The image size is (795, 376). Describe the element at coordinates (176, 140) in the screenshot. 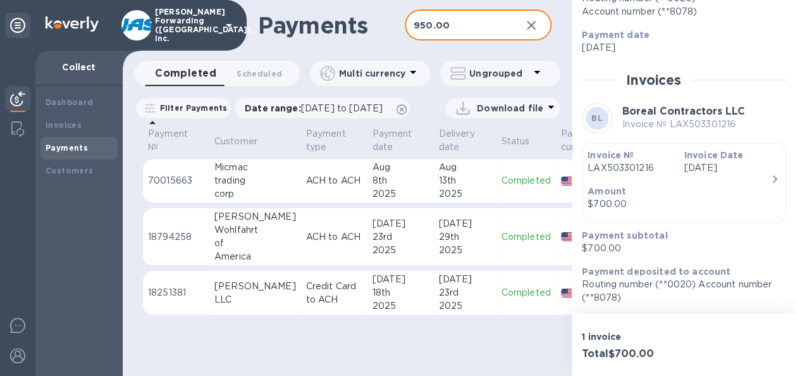

I see `span: Payment №` at that location.